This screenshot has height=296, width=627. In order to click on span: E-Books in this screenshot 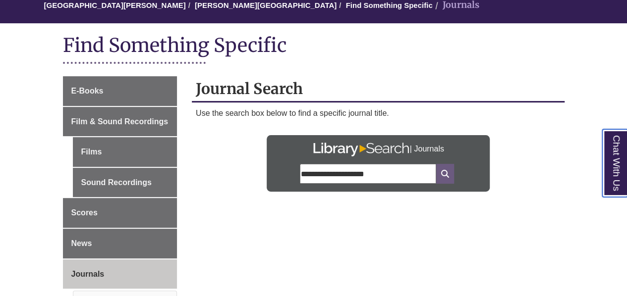, I will do `click(87, 91)`.